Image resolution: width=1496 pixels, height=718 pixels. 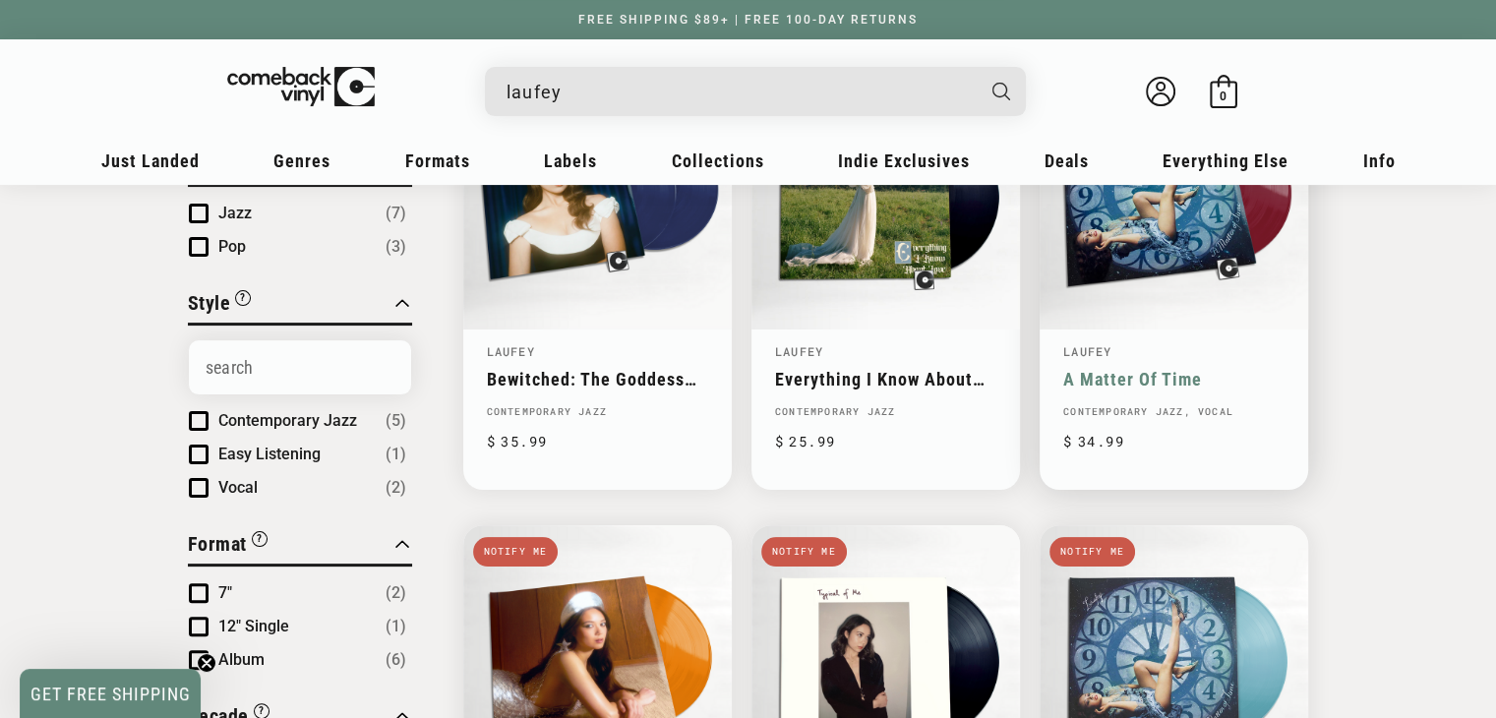 I want to click on span: Style, so click(x=209, y=303).